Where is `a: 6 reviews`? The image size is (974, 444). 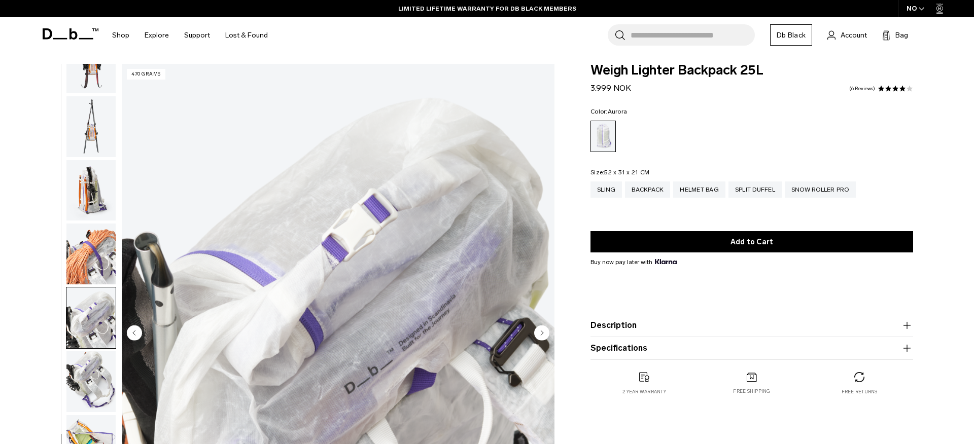
a: 6 reviews is located at coordinates (861, 89).